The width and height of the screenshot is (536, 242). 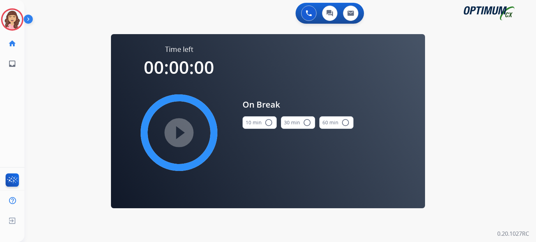 I want to click on button: 60 min, so click(x=336, y=123).